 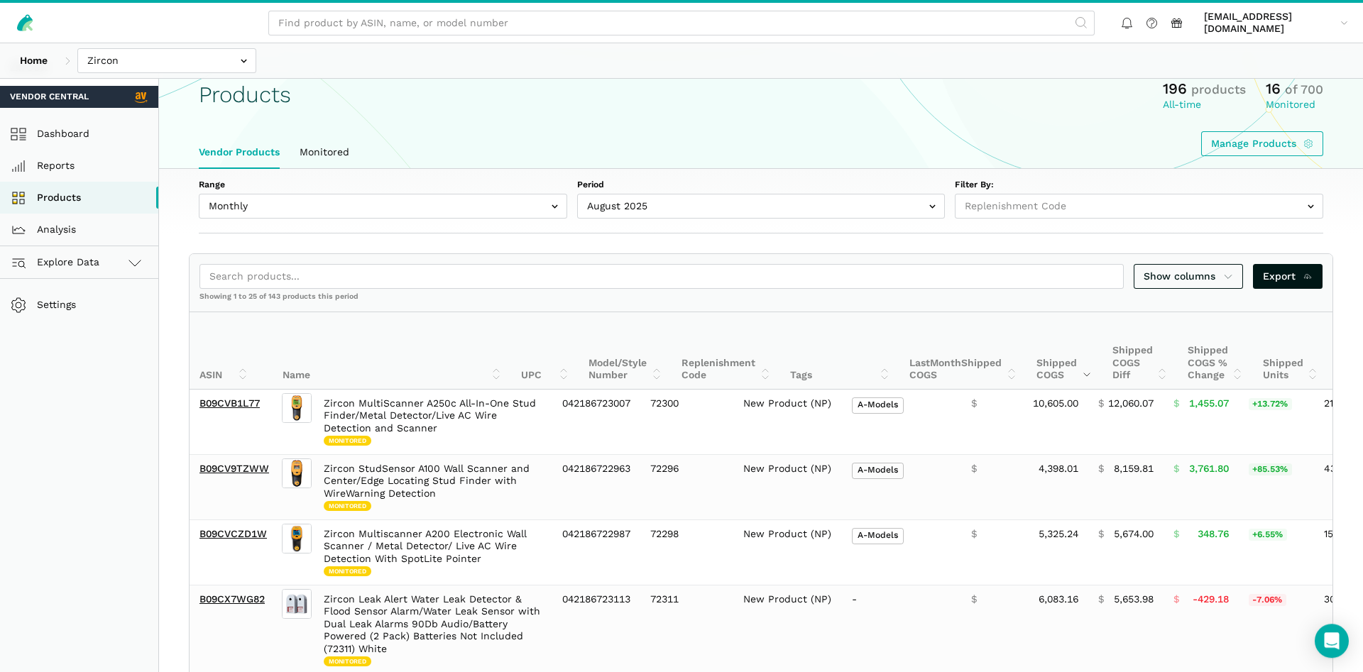 What do you see at coordinates (545, 351) in the screenshot?
I see `th: UPC: activate to sort column ascending` at bounding box center [545, 351].